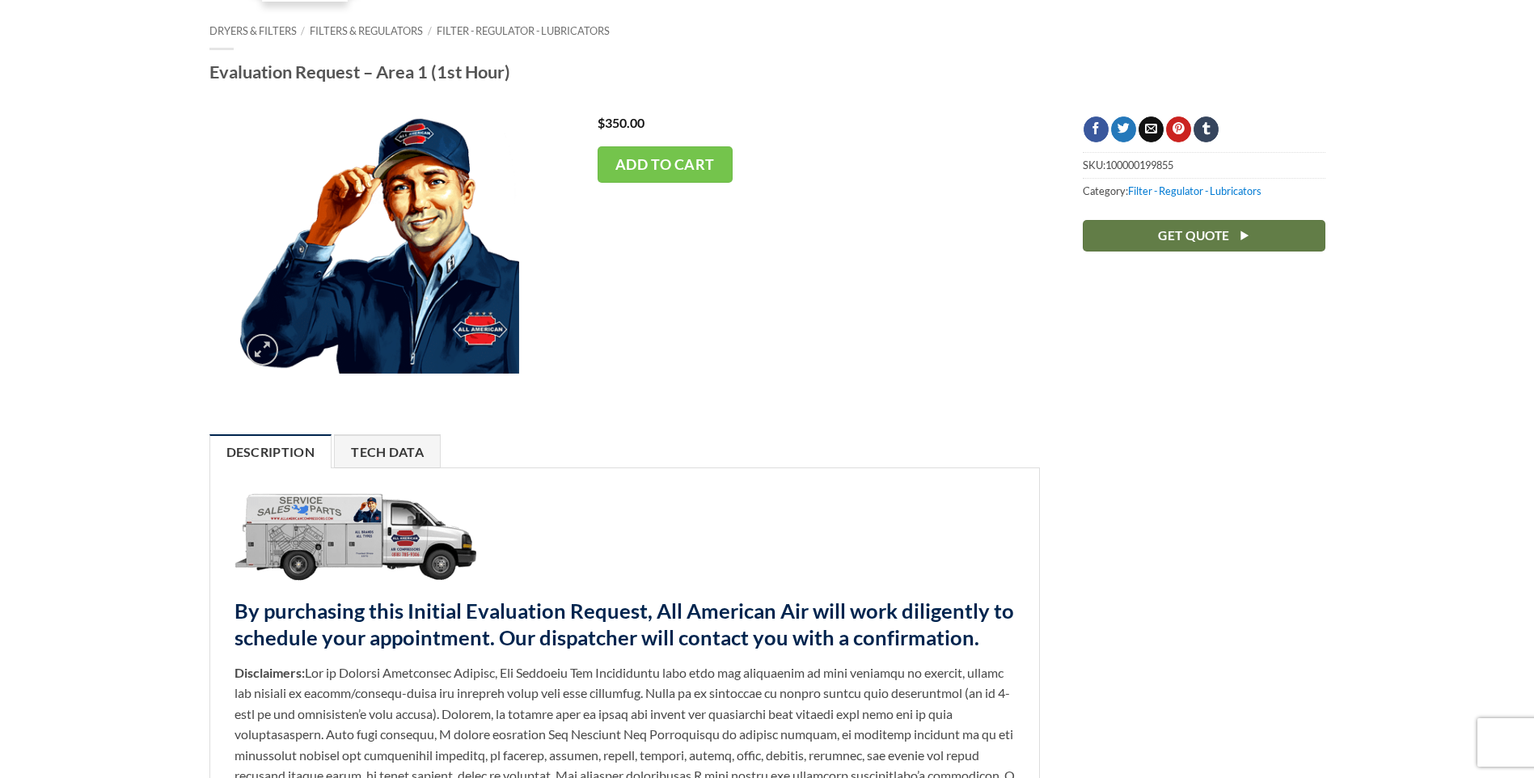 The image size is (1534, 778). What do you see at coordinates (1139, 165) in the screenshot?
I see `span: 100000199855` at bounding box center [1139, 165].